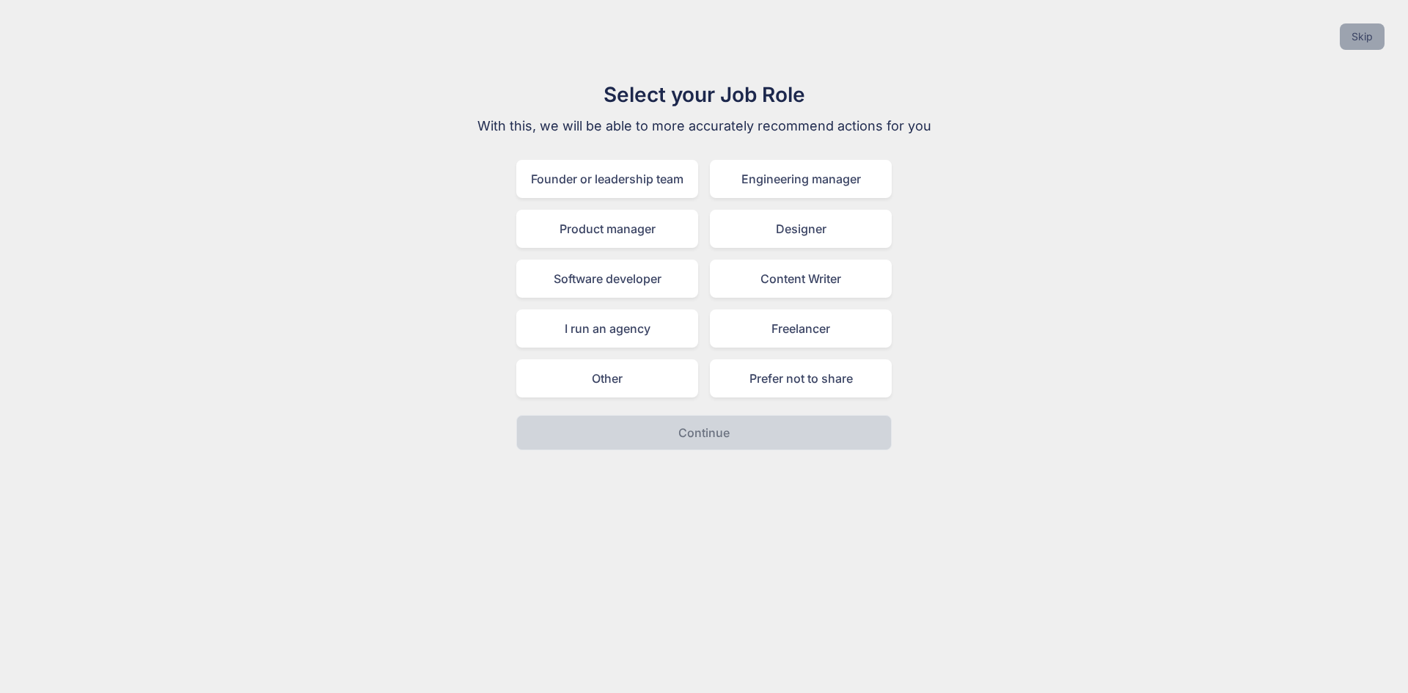  I want to click on h1: Select your Job Role, so click(704, 95).